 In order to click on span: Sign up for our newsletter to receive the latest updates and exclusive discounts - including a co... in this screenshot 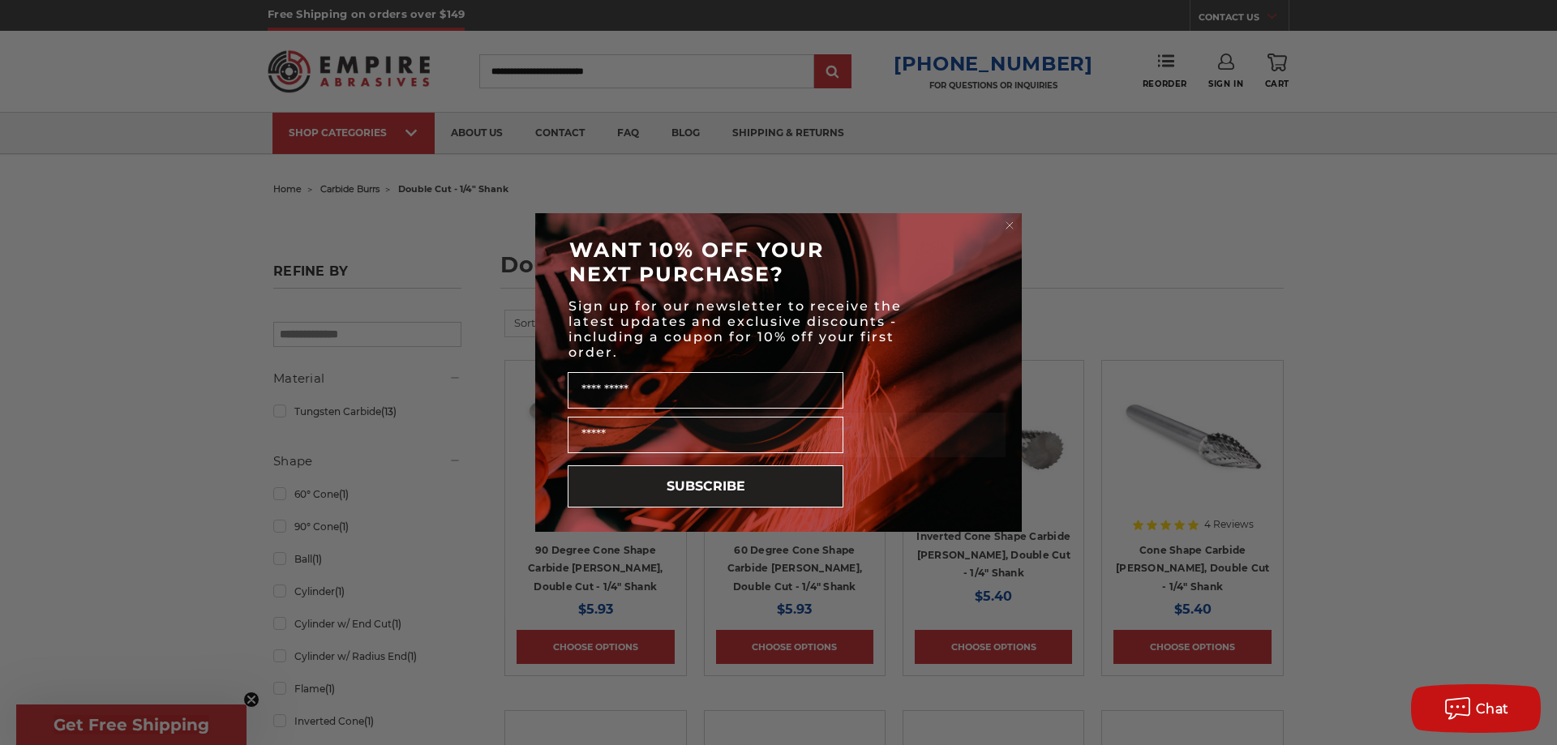, I will do `click(735, 329)`.